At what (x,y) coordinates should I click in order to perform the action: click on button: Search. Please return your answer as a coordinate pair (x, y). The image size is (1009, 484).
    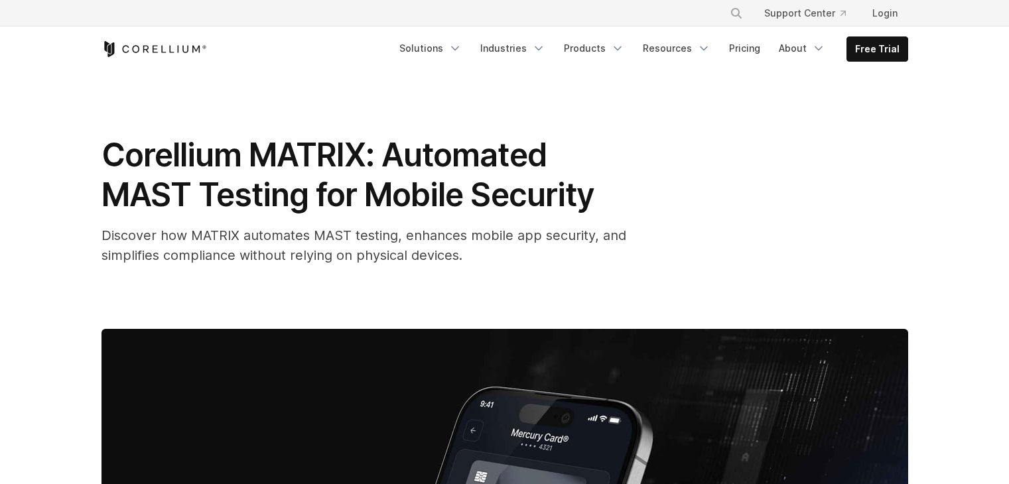
    Looking at the image, I should click on (736, 13).